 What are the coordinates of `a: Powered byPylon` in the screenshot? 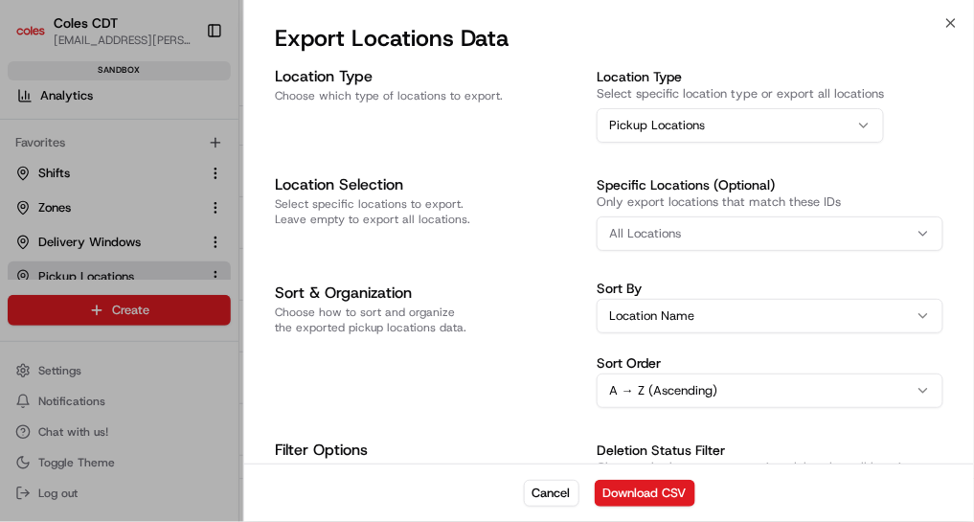 It's located at (183, 331).